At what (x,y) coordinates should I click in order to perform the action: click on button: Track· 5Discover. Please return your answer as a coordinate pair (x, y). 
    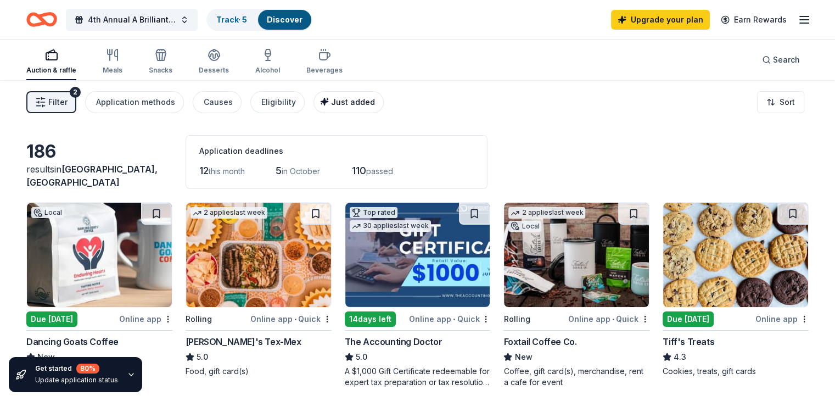
    Looking at the image, I should click on (259, 20).